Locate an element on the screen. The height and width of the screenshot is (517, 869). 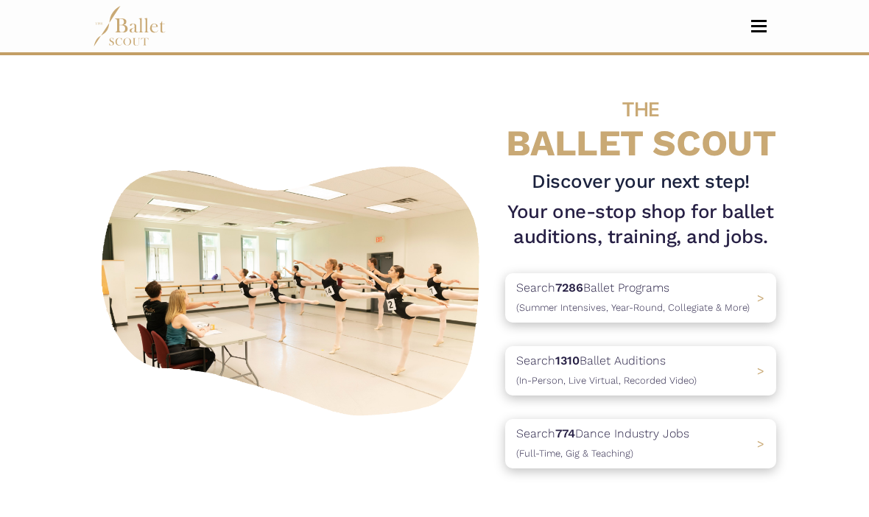
a: Search1310Ballet Auditions(In-Person, Live Virtual, Recorded Video) > is located at coordinates (641, 370).